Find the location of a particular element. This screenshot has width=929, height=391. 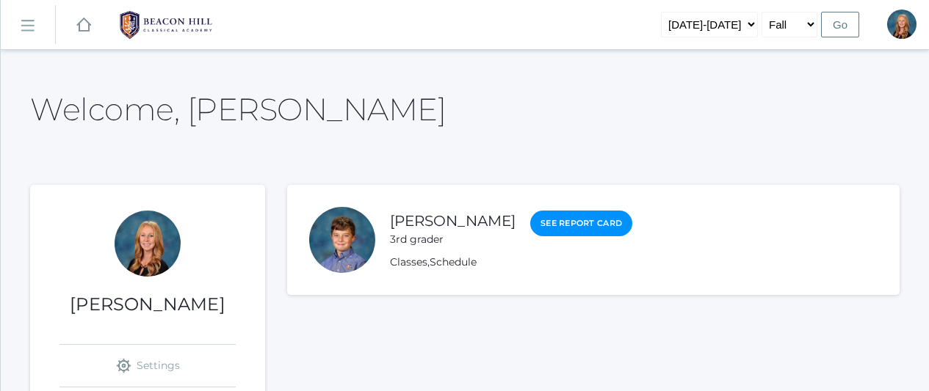

a: Settings is located at coordinates (148, 366).